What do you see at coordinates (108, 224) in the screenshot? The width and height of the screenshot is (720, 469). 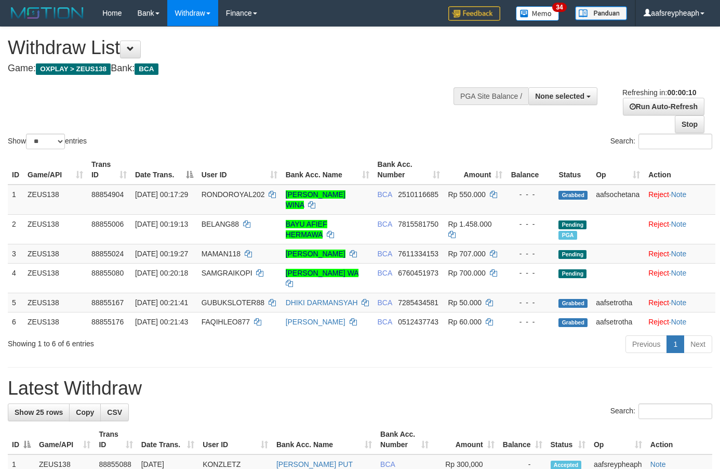 I see `span: 88855006` at bounding box center [108, 224].